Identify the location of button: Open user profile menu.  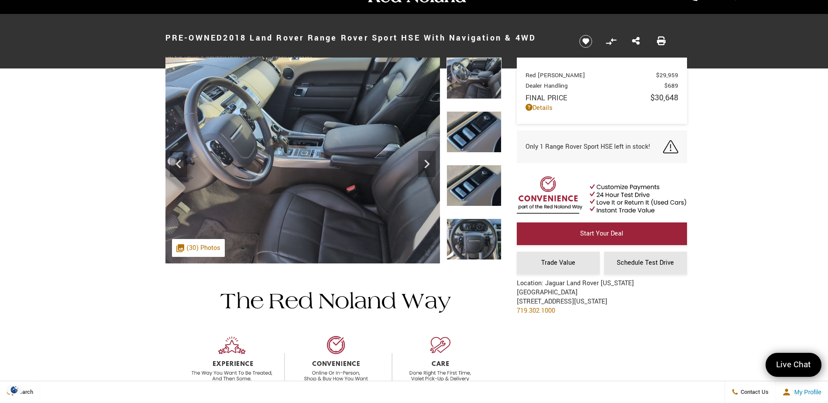
(801, 392).